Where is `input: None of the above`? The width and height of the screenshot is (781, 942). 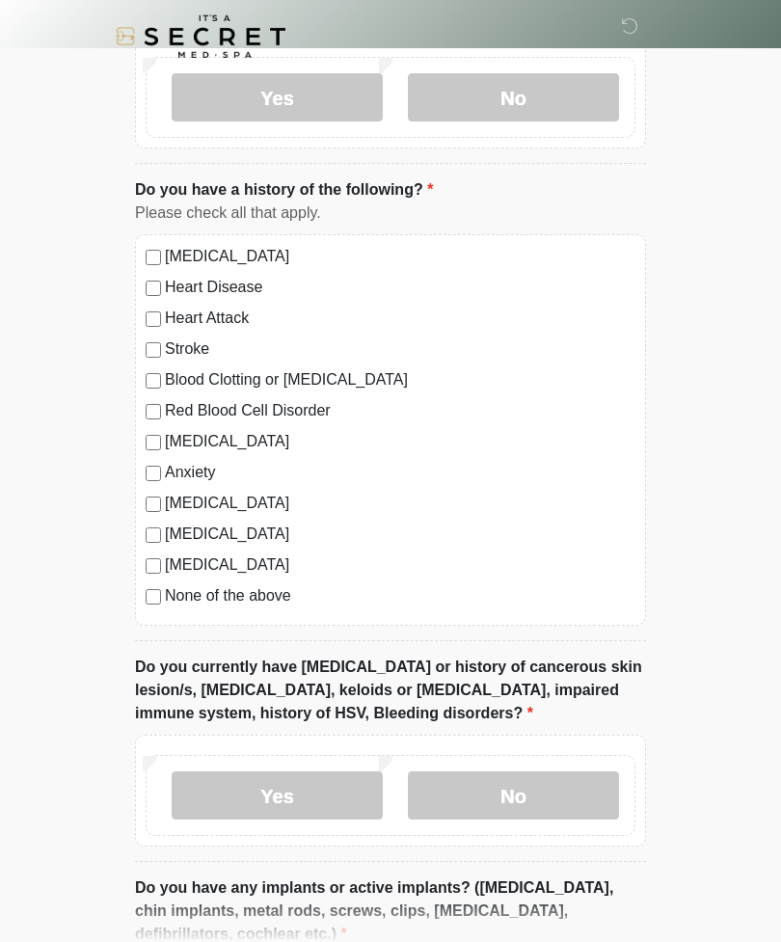 input: None of the above is located at coordinates (153, 597).